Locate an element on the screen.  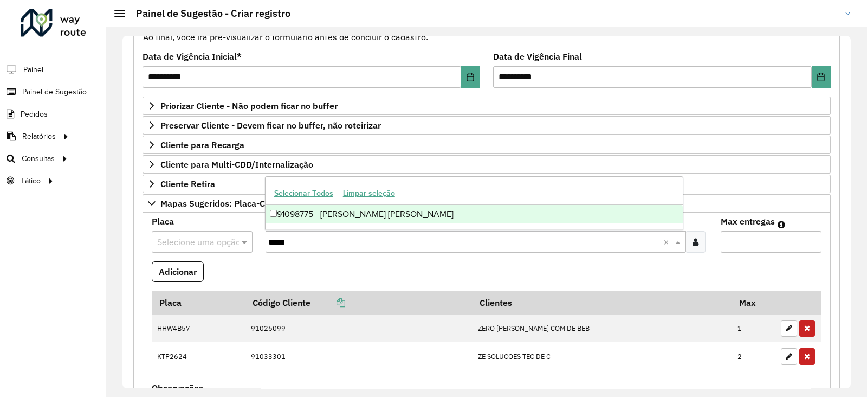
label: Data de Vigência Final is located at coordinates (537, 56).